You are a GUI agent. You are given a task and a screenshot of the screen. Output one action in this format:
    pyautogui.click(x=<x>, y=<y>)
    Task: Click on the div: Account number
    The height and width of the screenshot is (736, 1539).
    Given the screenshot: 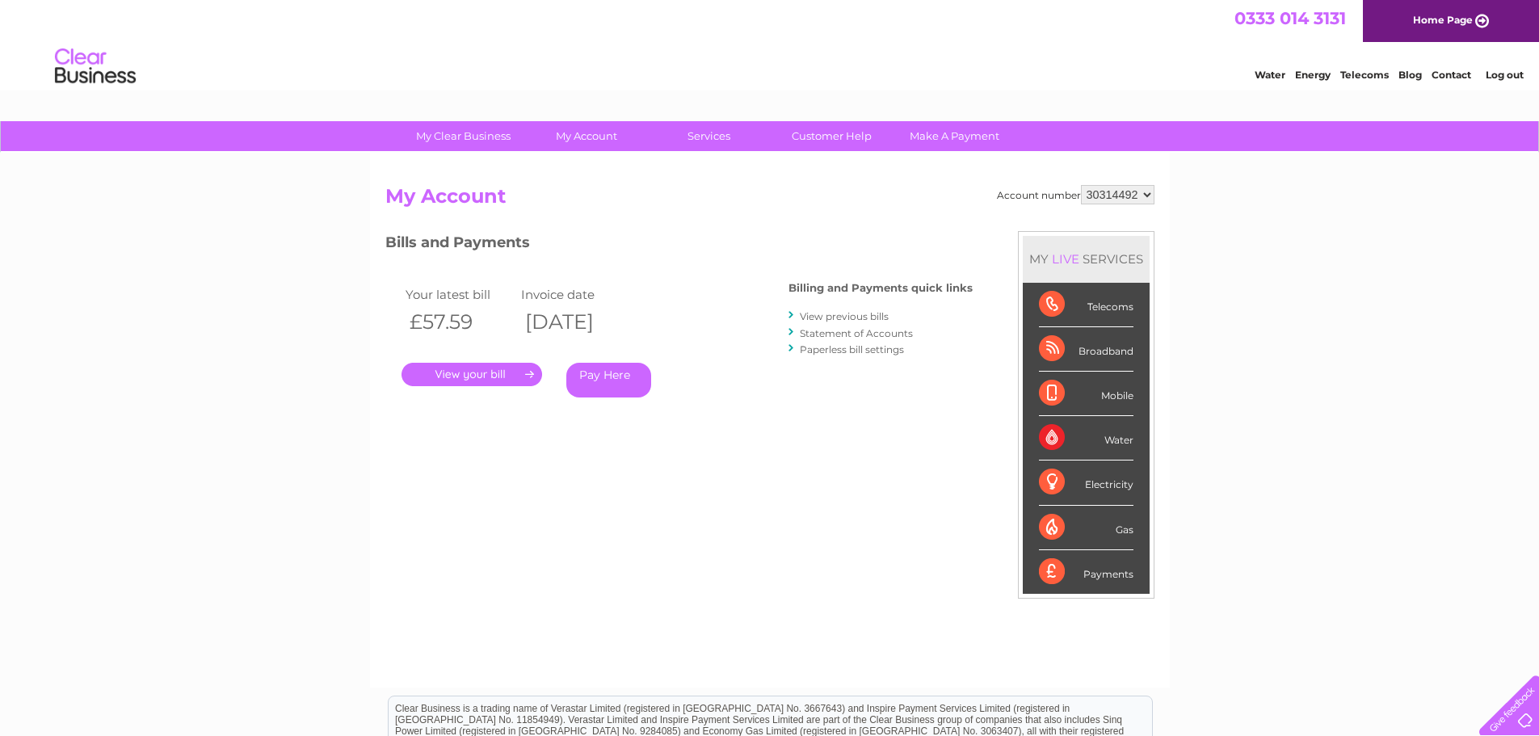 What is the action you would take?
    pyautogui.click(x=1075, y=195)
    